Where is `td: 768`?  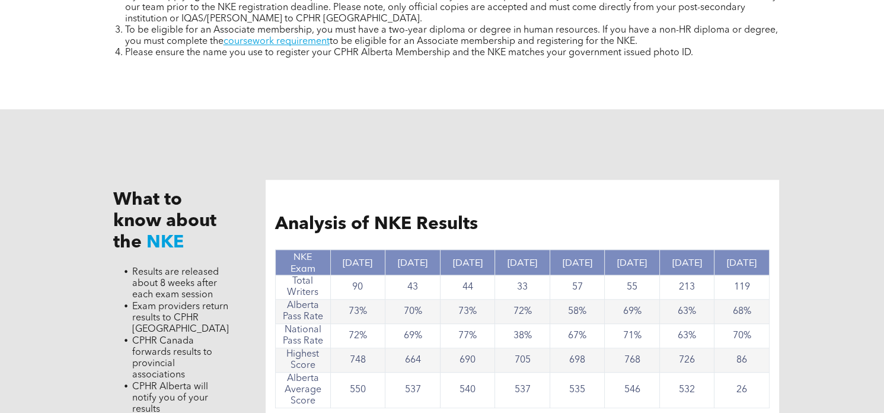
td: 768 is located at coordinates (632, 360).